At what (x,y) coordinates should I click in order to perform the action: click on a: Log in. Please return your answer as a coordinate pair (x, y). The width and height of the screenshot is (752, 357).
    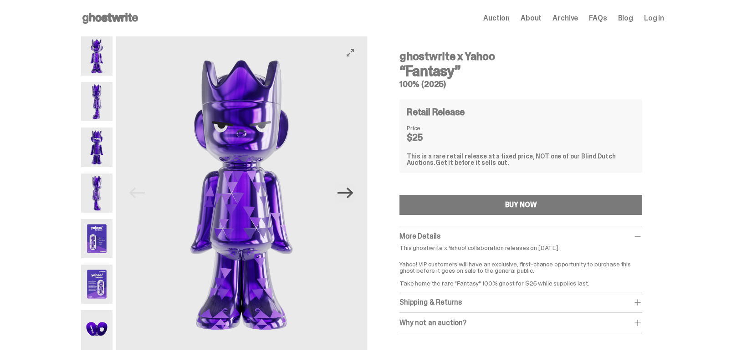
    Looking at the image, I should click on (654, 18).